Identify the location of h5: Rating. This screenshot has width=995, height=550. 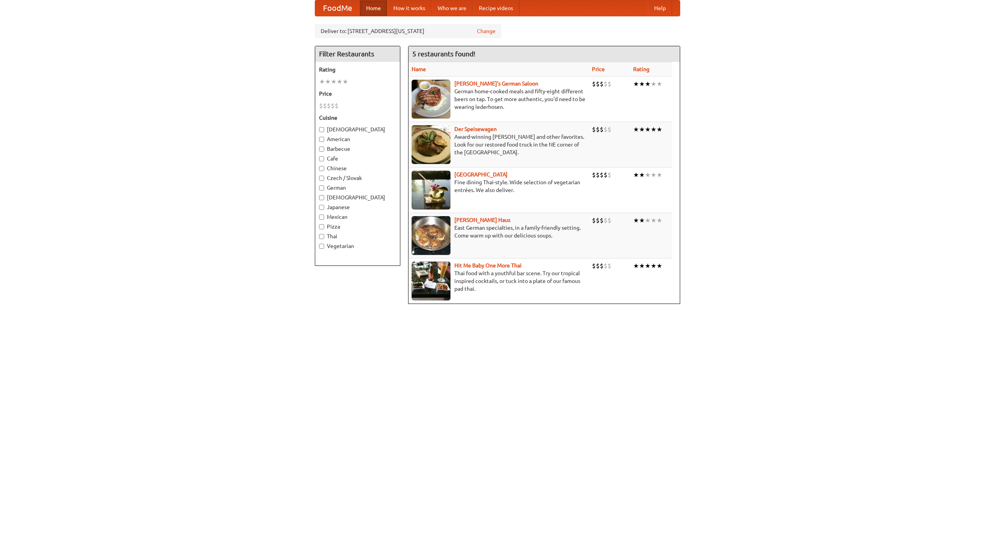
(358, 70).